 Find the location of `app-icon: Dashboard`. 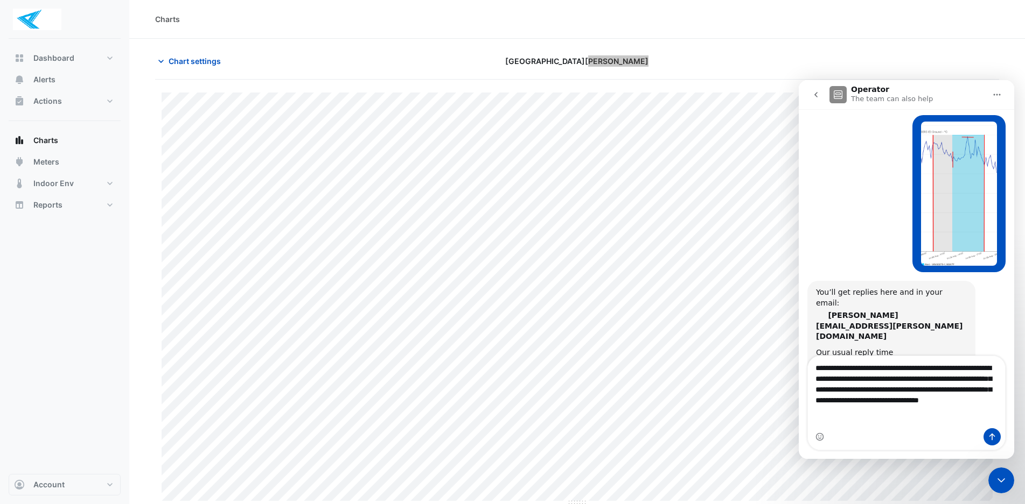

app-icon: Dashboard is located at coordinates (19, 58).